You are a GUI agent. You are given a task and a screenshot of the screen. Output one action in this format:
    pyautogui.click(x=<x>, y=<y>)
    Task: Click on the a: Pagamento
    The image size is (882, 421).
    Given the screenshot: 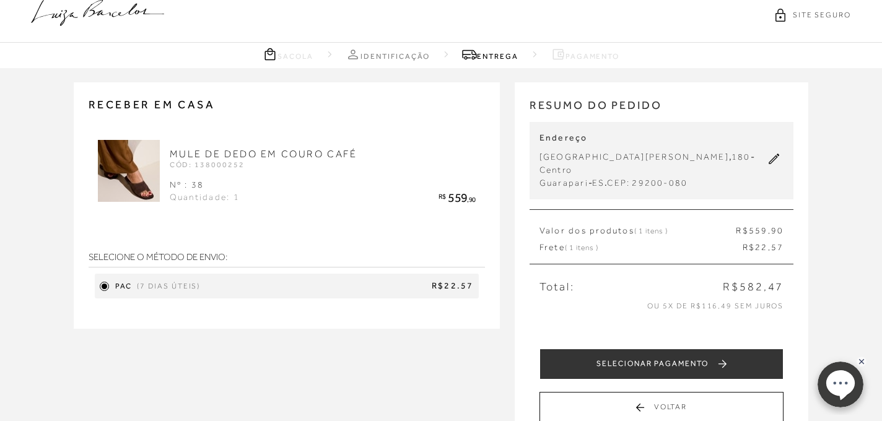 What is the action you would take?
    pyautogui.click(x=585, y=54)
    